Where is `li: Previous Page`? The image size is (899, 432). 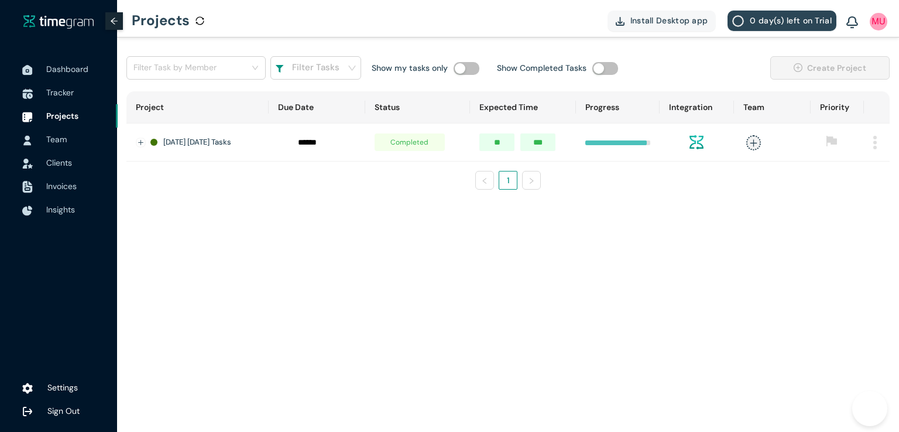 li: Previous Page is located at coordinates (484, 180).